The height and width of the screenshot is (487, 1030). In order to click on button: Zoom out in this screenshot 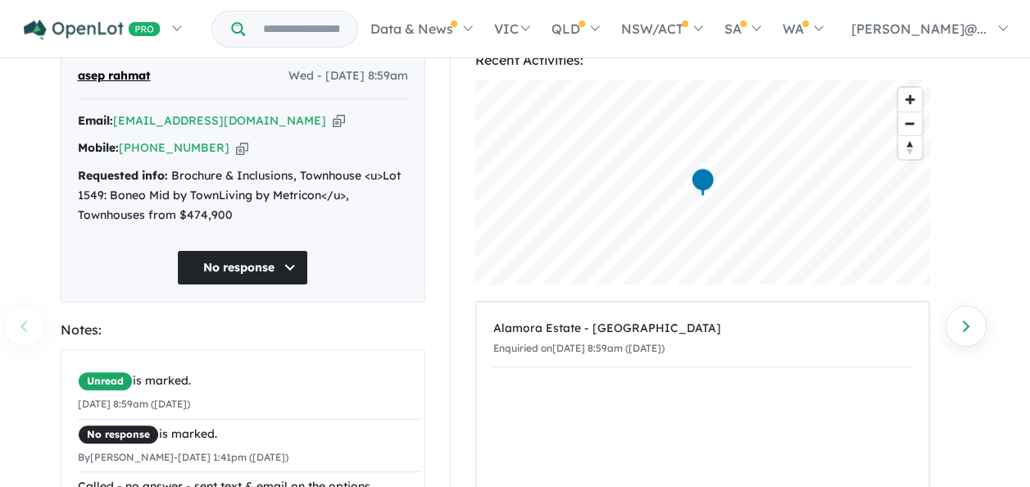, I will do `click(909, 123)`.